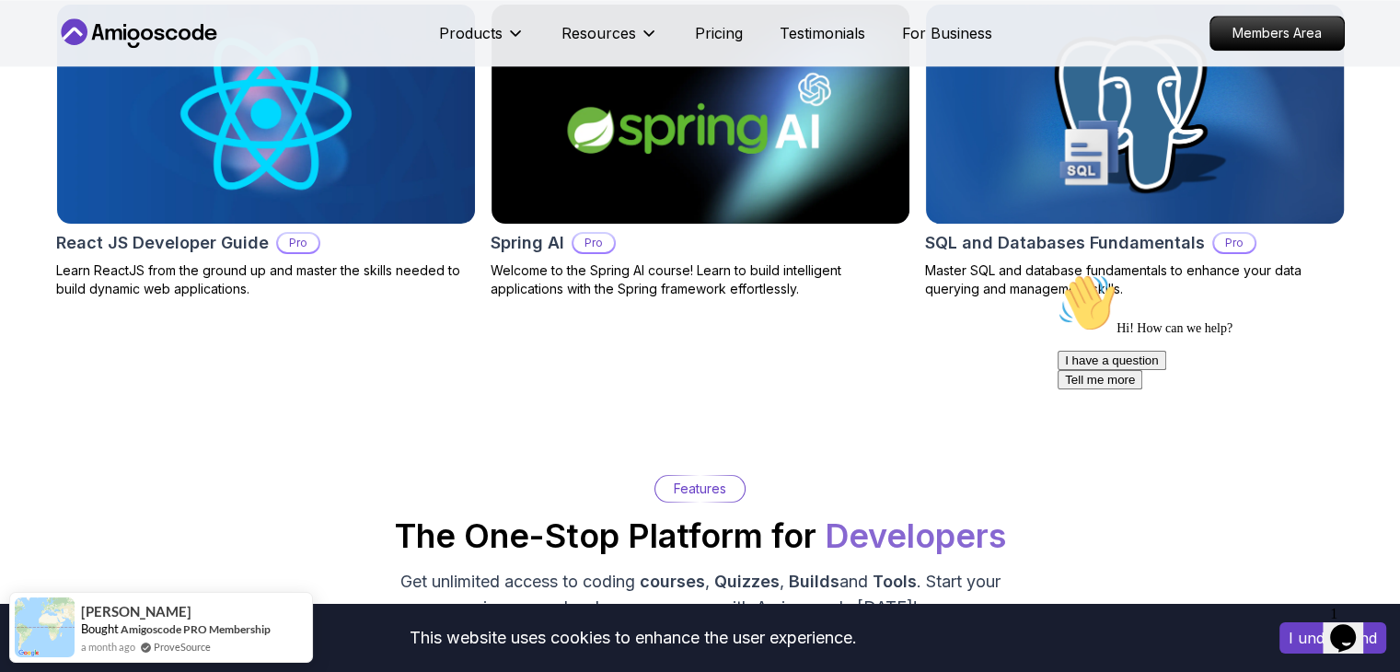 This screenshot has width=1400, height=672. Describe the element at coordinates (182, 646) in the screenshot. I see `a: ProveSource` at that location.